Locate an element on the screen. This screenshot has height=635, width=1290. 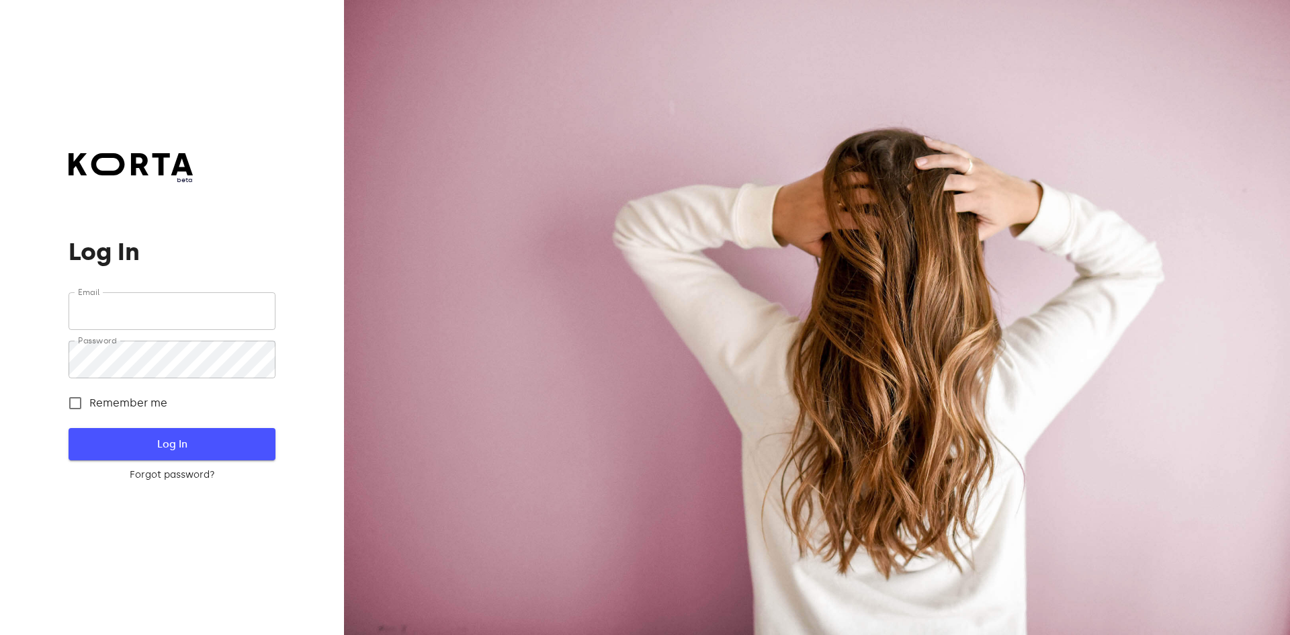
img: Korta is located at coordinates (130, 164).